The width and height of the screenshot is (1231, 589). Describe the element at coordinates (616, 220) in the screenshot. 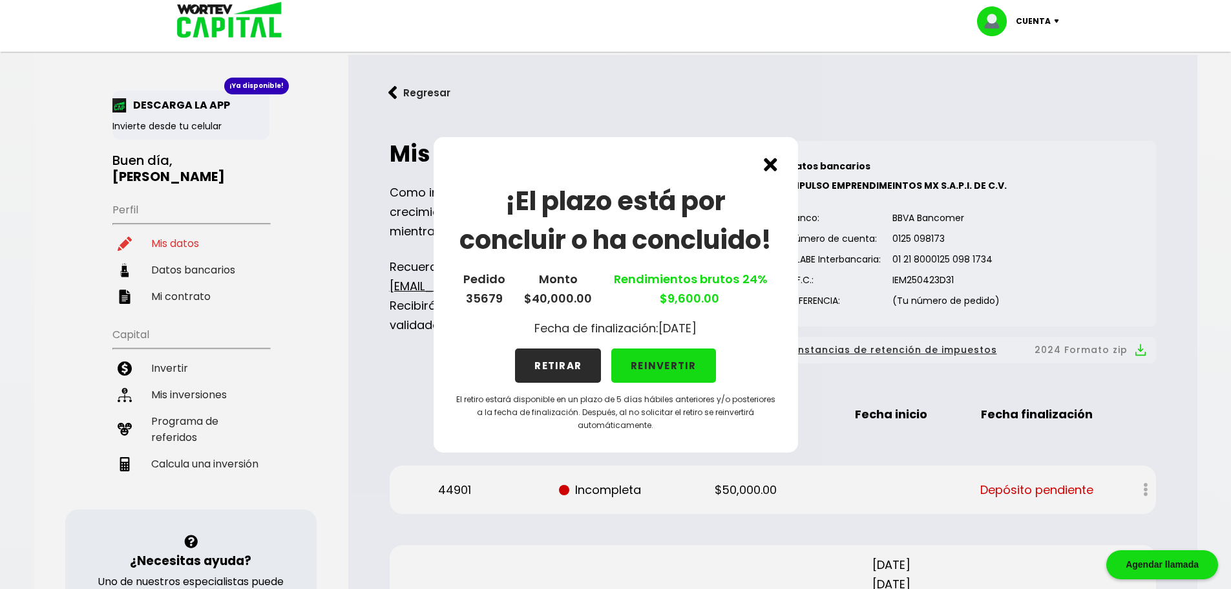

I see `h1: ¡El plazo está por concluir o ha concluido!` at that location.